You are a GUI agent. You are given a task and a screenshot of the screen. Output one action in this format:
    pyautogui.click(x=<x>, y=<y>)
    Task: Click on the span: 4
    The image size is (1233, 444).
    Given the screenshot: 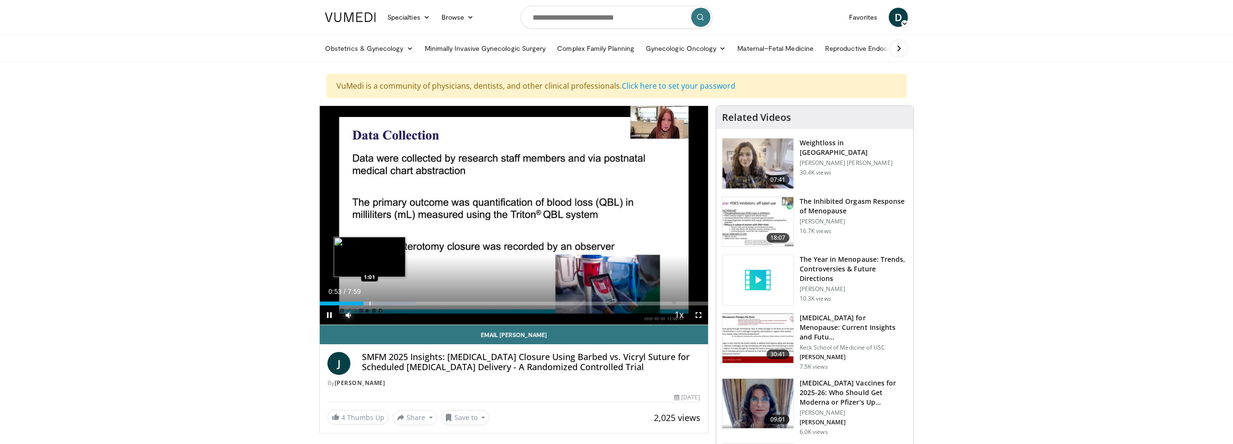 What is the action you would take?
    pyautogui.click(x=343, y=417)
    